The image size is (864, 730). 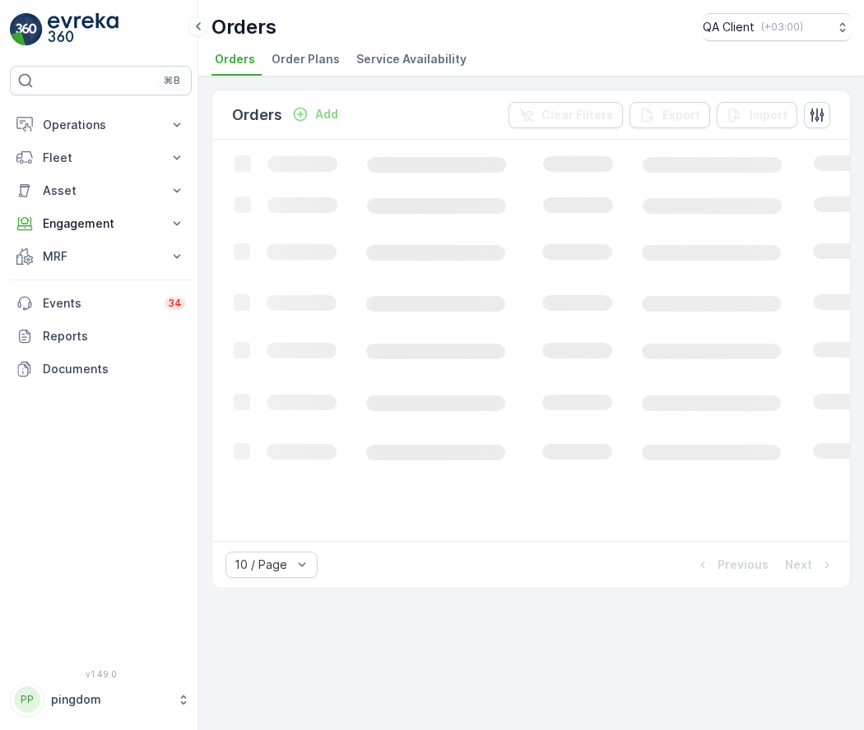 I want to click on span: Service Availability, so click(x=411, y=59).